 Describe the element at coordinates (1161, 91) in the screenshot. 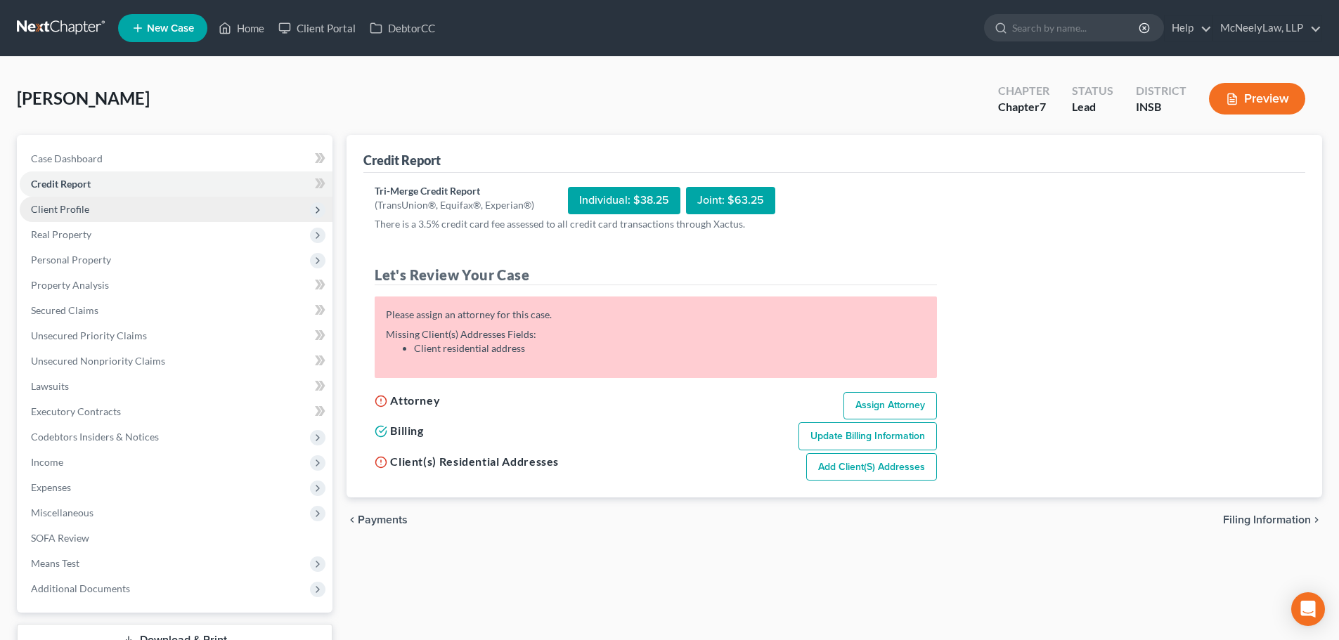

I see `div: District` at that location.